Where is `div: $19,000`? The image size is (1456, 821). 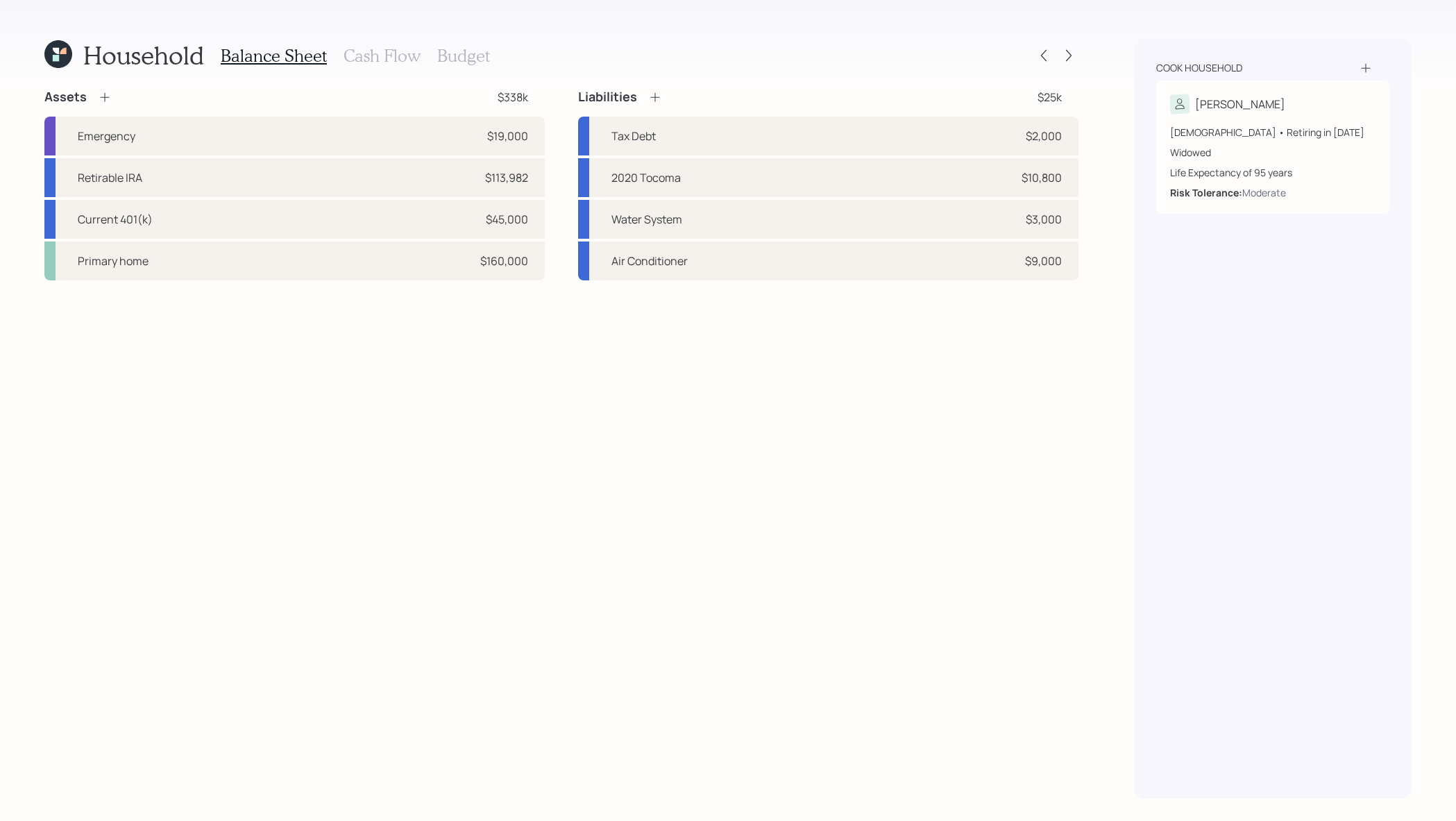 div: $19,000 is located at coordinates (508, 136).